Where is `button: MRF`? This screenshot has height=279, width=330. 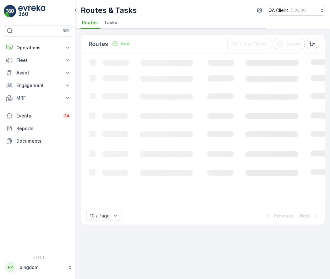
button: MRF is located at coordinates (38, 98).